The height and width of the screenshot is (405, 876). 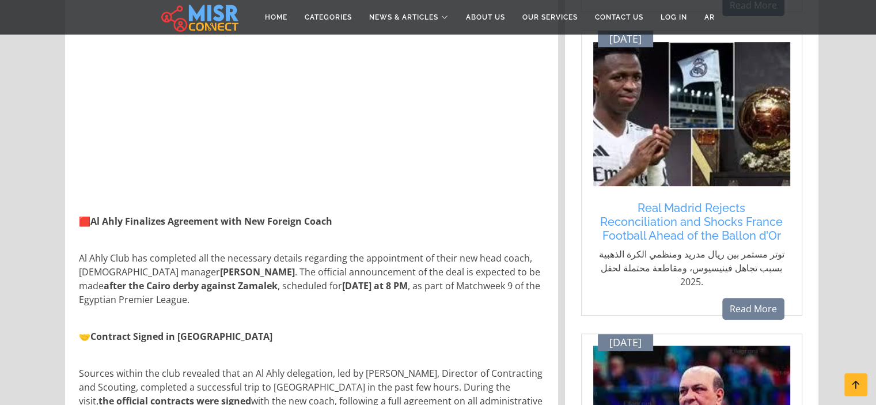 What do you see at coordinates (674, 17) in the screenshot?
I see `a: Log in` at bounding box center [674, 17].